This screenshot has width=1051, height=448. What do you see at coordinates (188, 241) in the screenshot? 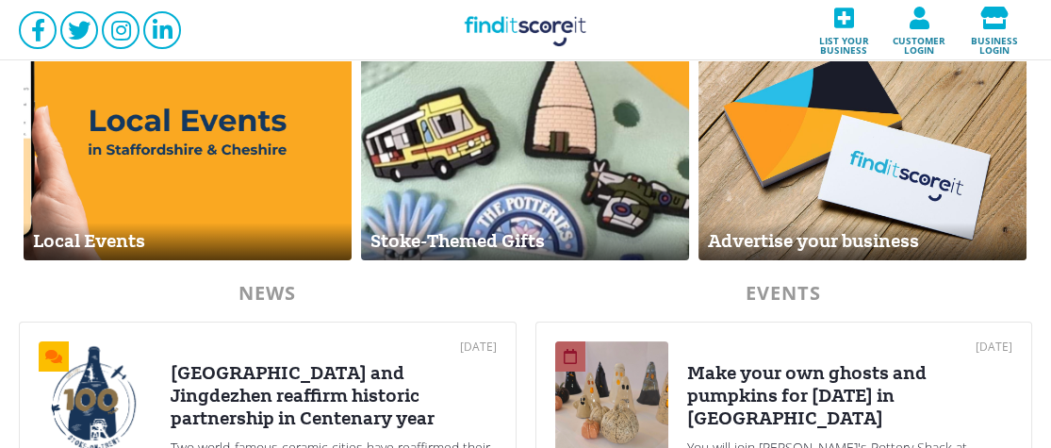
I see `div: Local Events` at bounding box center [188, 241].